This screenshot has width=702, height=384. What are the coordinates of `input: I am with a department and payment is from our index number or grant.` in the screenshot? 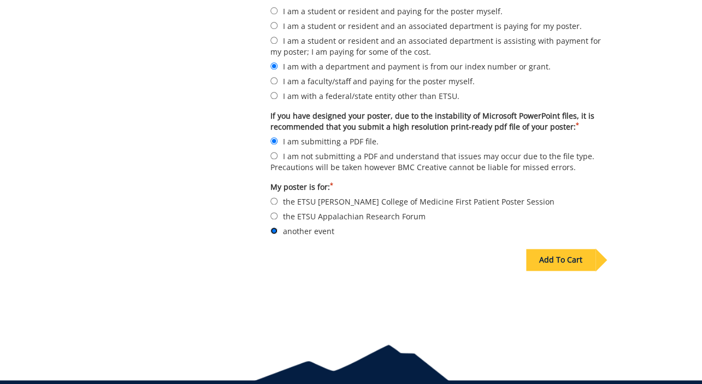 It's located at (274, 66).